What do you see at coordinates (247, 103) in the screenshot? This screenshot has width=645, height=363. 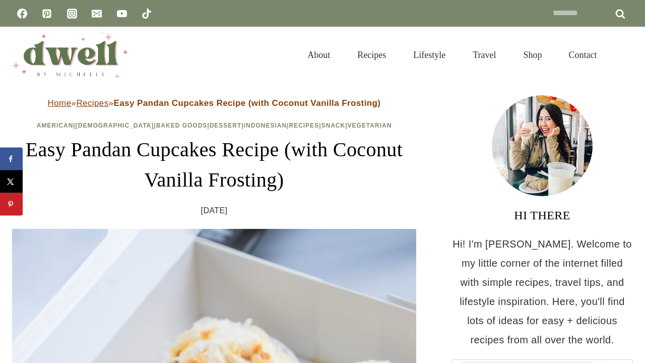 I see `strong: Easy Pandan Cupcakes Recipe (with Coconut Vanilla Frosting)` at bounding box center [247, 103].